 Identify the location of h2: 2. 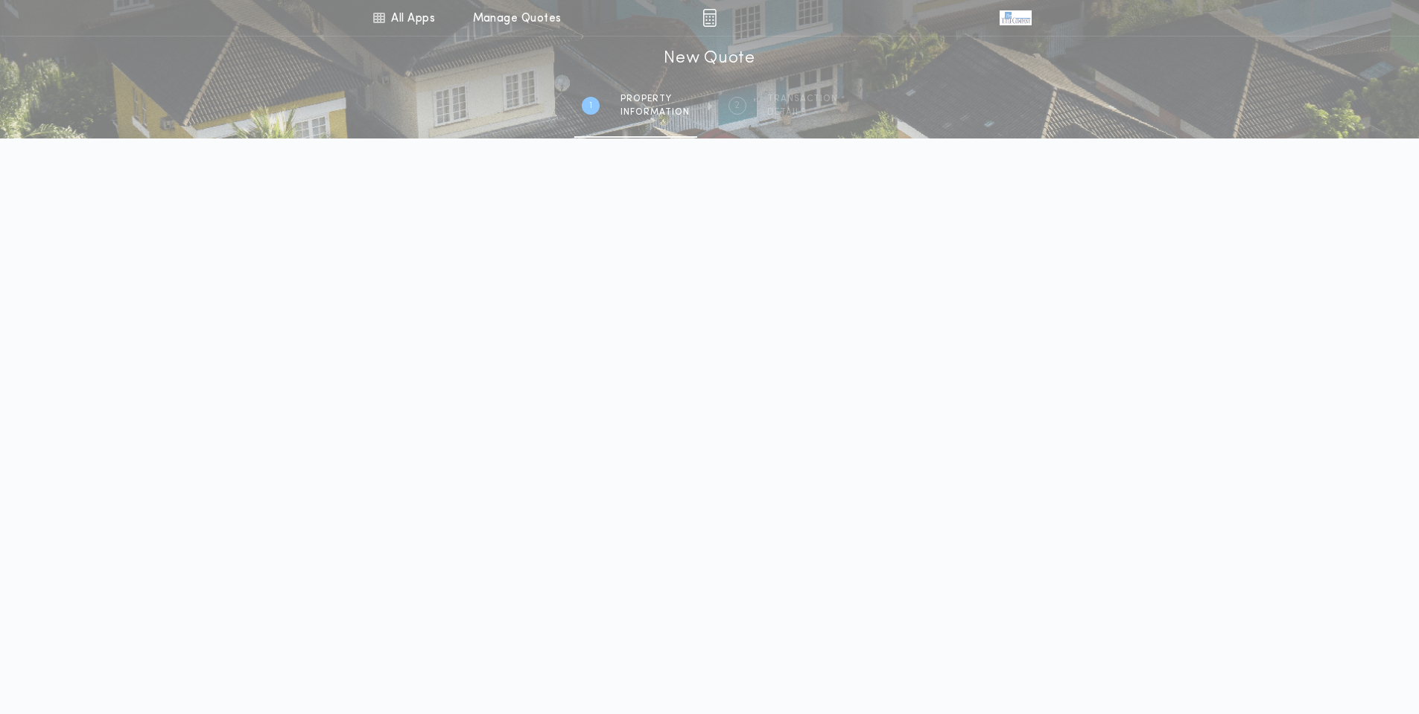
(737, 106).